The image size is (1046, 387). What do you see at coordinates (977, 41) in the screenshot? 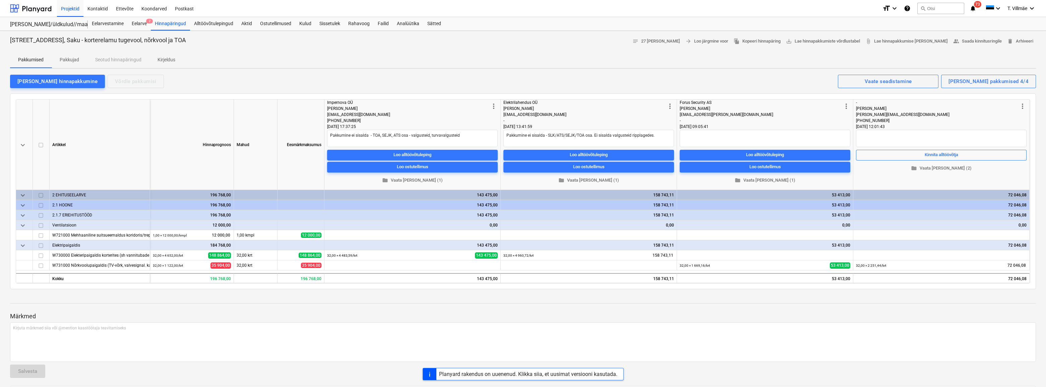
I see `button: Saada kinnitusringile` at bounding box center [977, 41].